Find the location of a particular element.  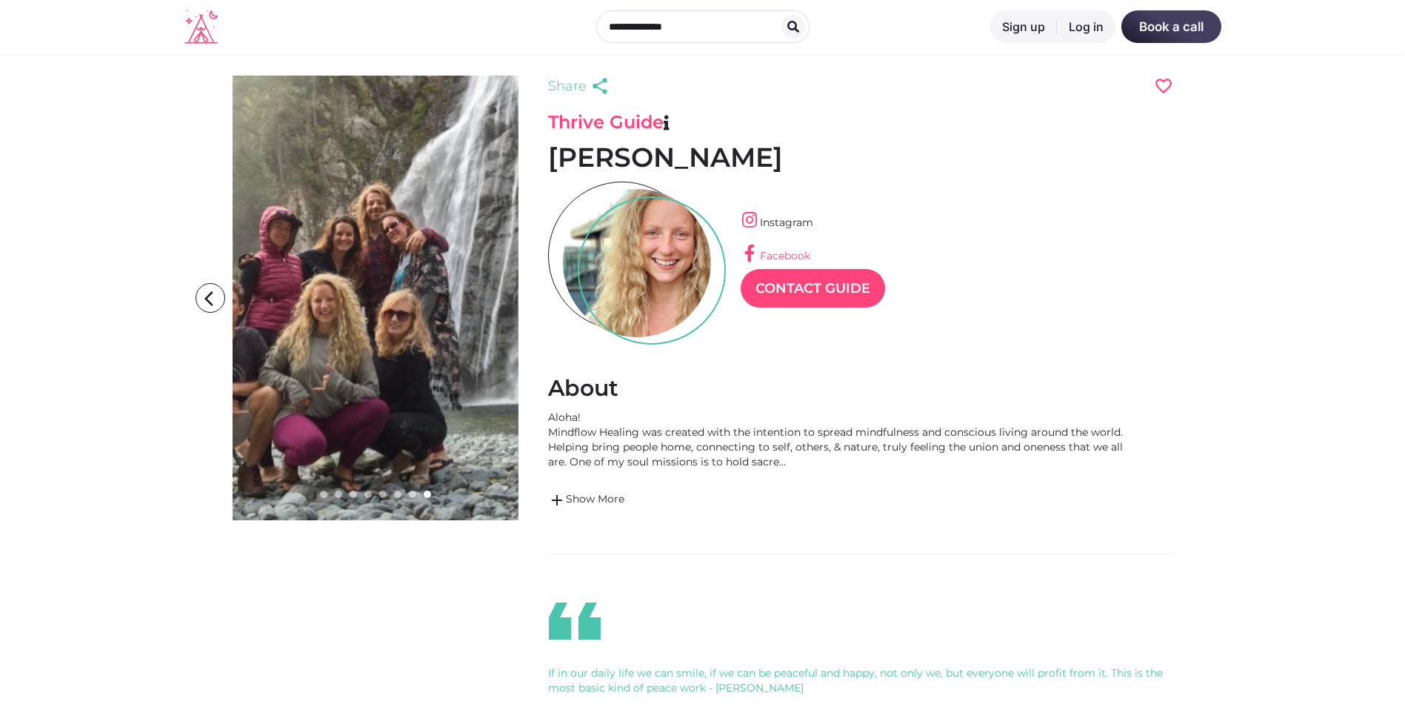

i: arrow_back_ios is located at coordinates (213, 299).